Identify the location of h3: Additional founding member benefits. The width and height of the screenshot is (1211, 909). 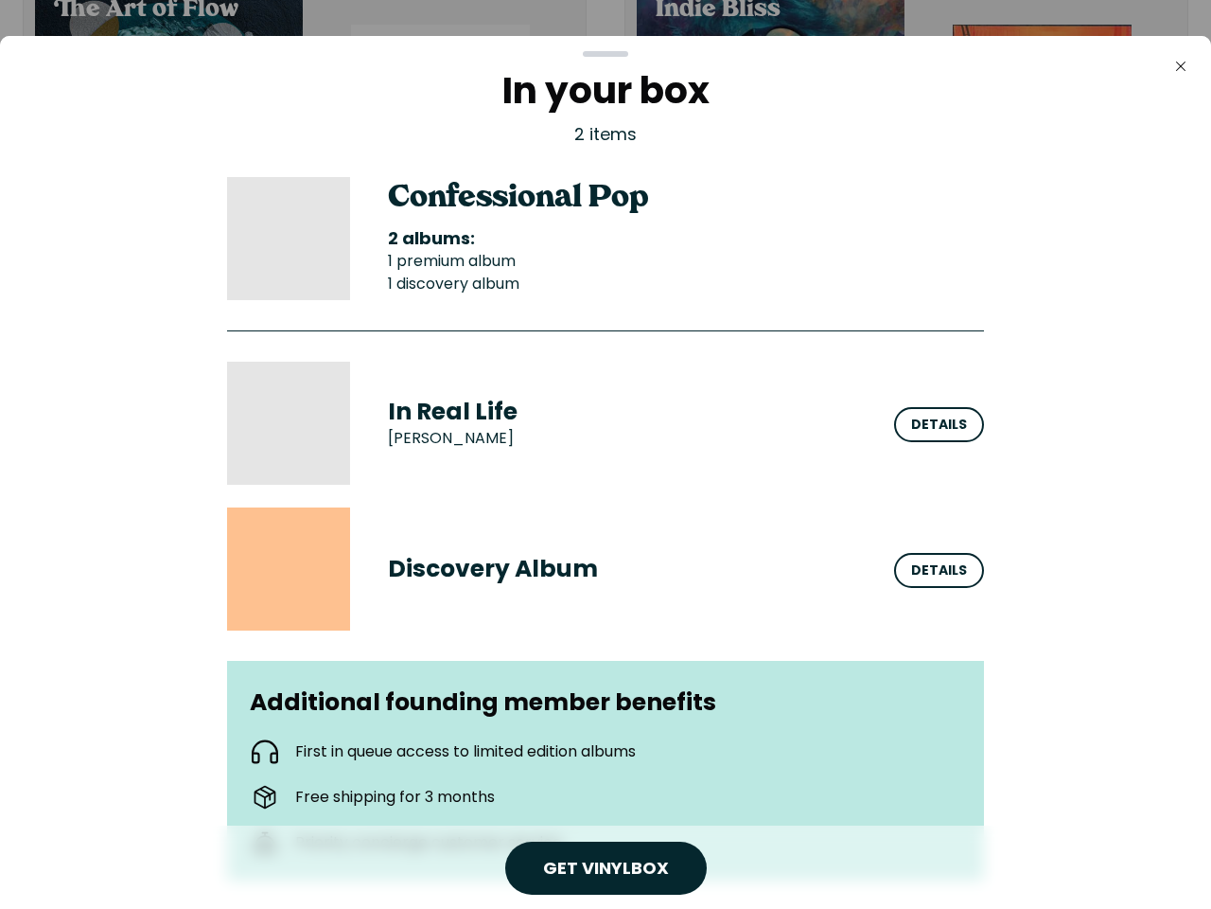
(606, 702).